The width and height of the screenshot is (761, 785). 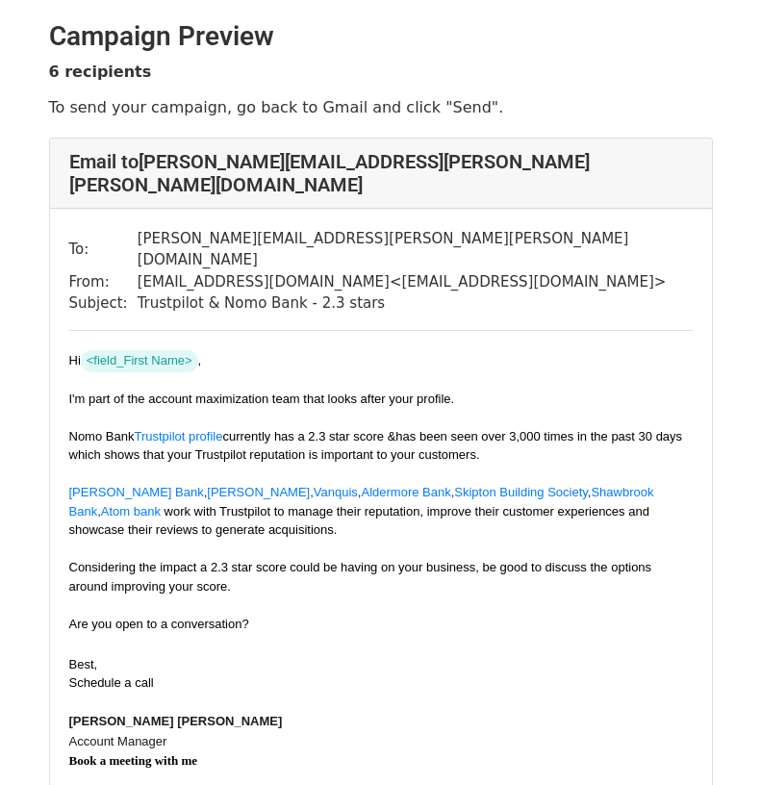 What do you see at coordinates (103, 249) in the screenshot?
I see `td: To:` at bounding box center [103, 249].